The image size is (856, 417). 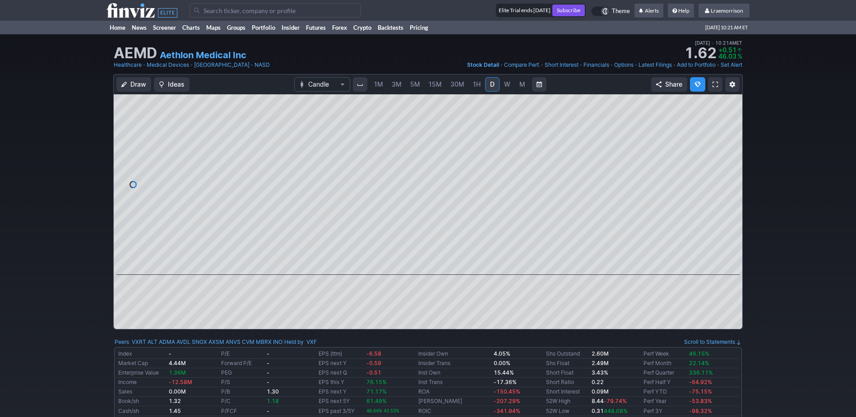 What do you see at coordinates (493, 84) in the screenshot?
I see `span: D` at bounding box center [493, 84].